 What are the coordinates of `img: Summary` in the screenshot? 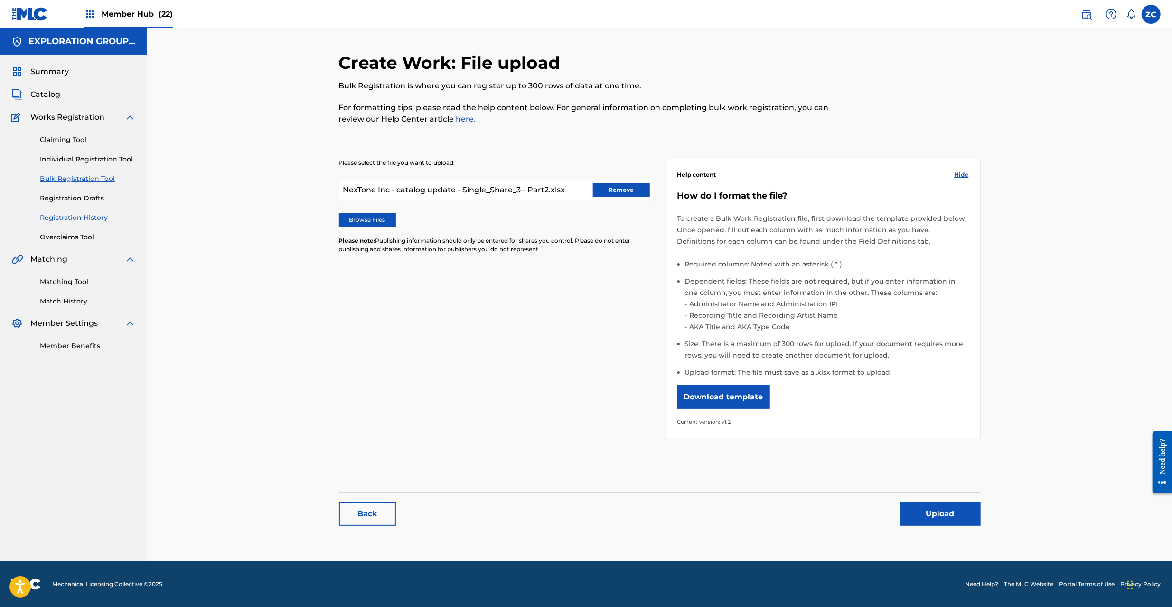 It's located at (17, 72).